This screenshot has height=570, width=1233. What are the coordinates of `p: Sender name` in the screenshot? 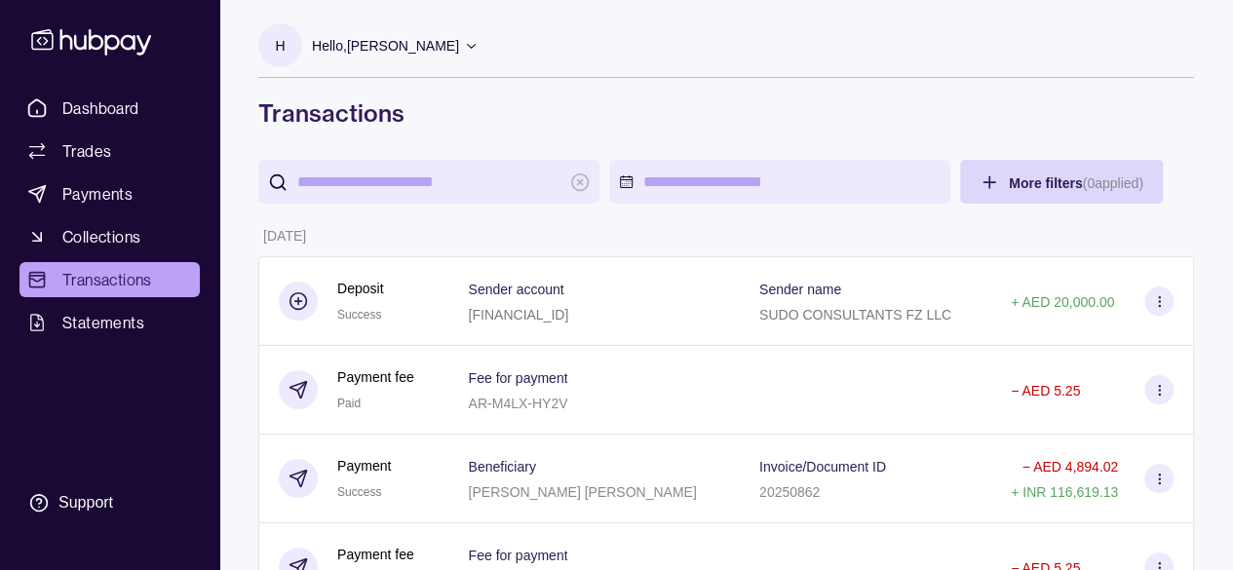 It's located at (800, 289).